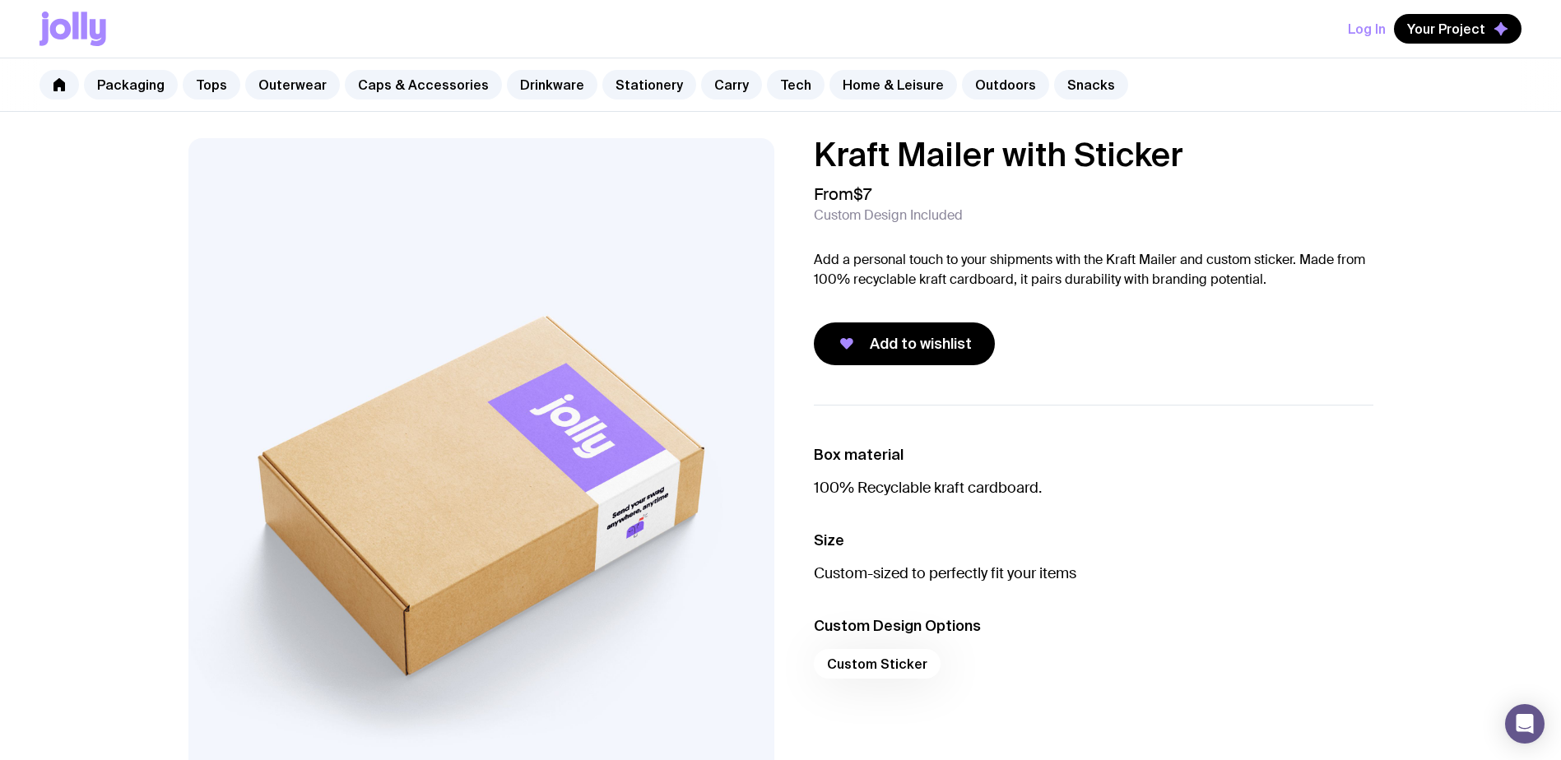 This screenshot has height=760, width=1561. I want to click on p: Add a personal touch to your shipments with the Kraft Mailer and custom sticker. Made from 100% r..., so click(1093, 270).